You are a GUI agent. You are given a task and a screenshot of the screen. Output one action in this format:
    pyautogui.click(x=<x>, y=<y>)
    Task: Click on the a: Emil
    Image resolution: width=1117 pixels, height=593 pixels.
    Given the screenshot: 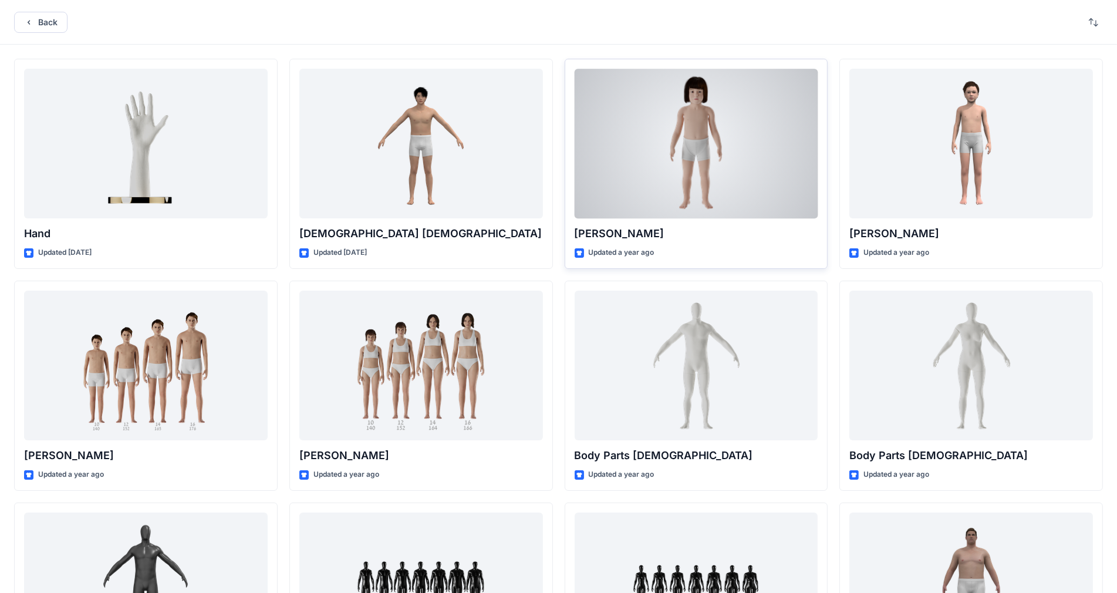 What is the action you would take?
    pyautogui.click(x=971, y=143)
    